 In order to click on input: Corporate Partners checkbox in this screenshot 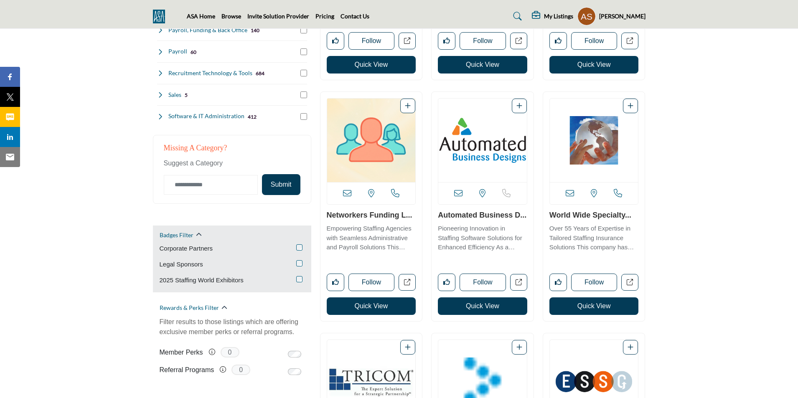, I will do `click(299, 247)`.